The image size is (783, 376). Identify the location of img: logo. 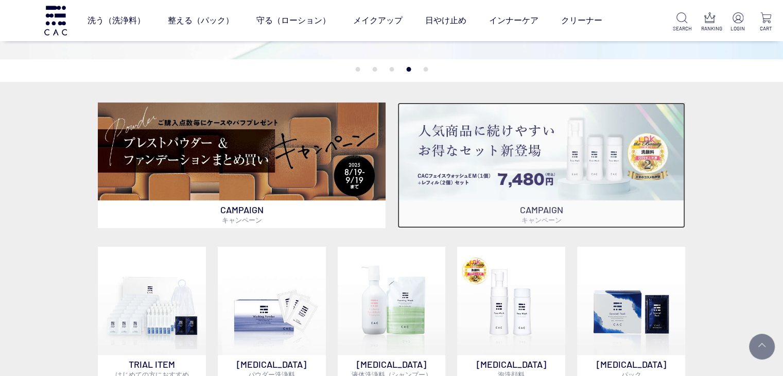
(56, 20).